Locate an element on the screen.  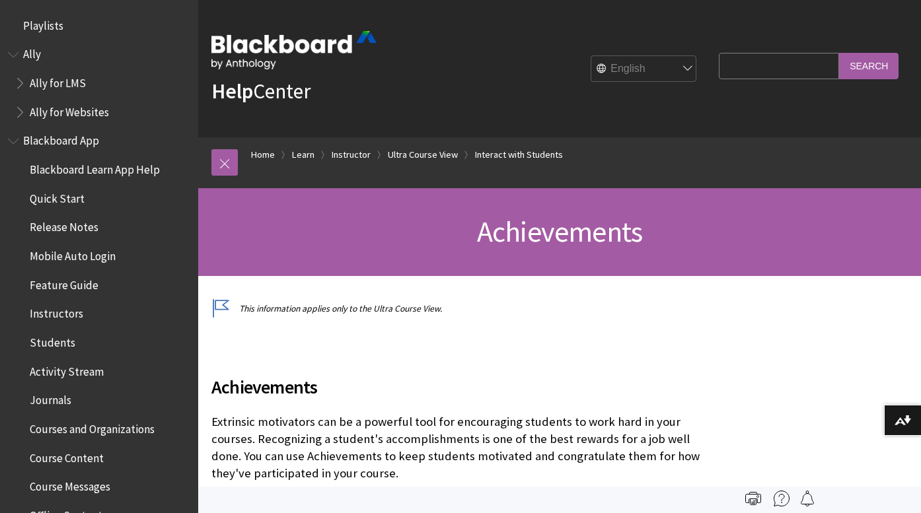
span: Ally for LMS is located at coordinates (57, 81).